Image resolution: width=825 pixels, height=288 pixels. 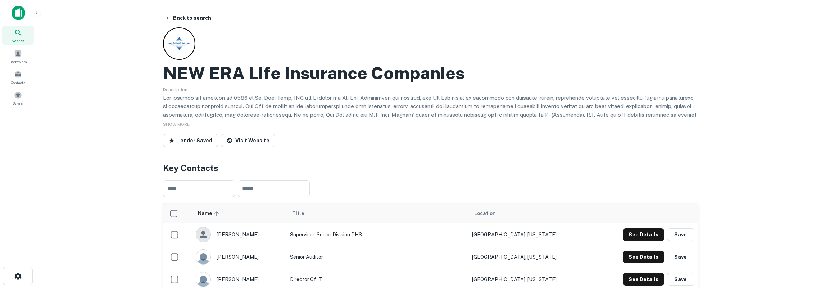 I want to click on h4: Key Contacts, so click(x=431, y=168).